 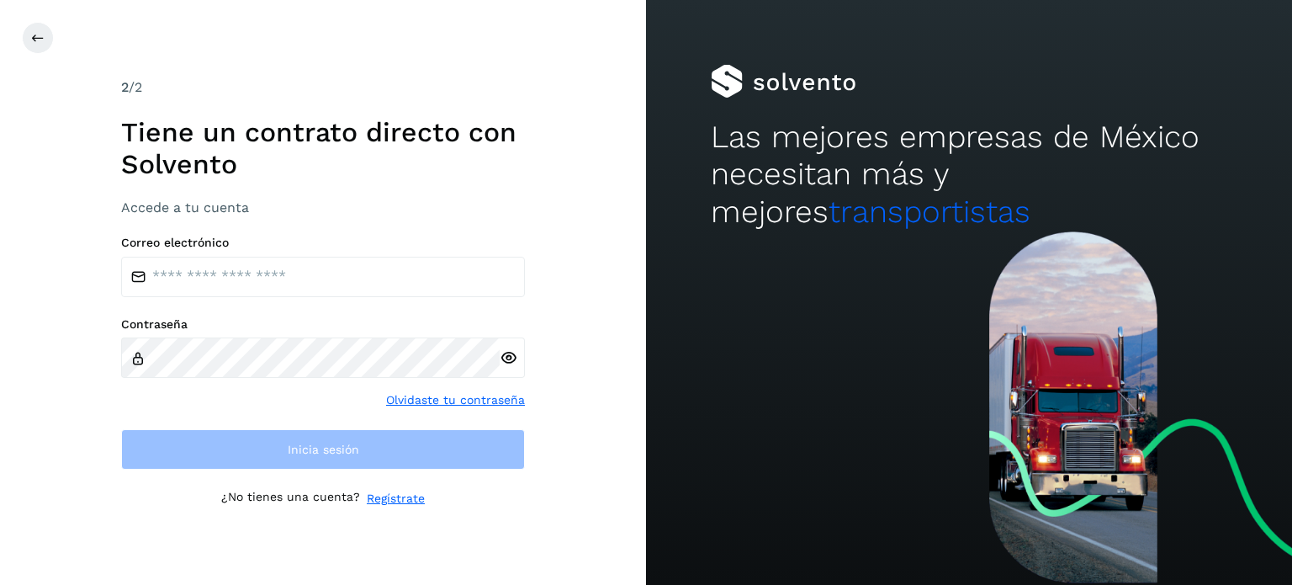 I want to click on span: 2, so click(x=124, y=87).